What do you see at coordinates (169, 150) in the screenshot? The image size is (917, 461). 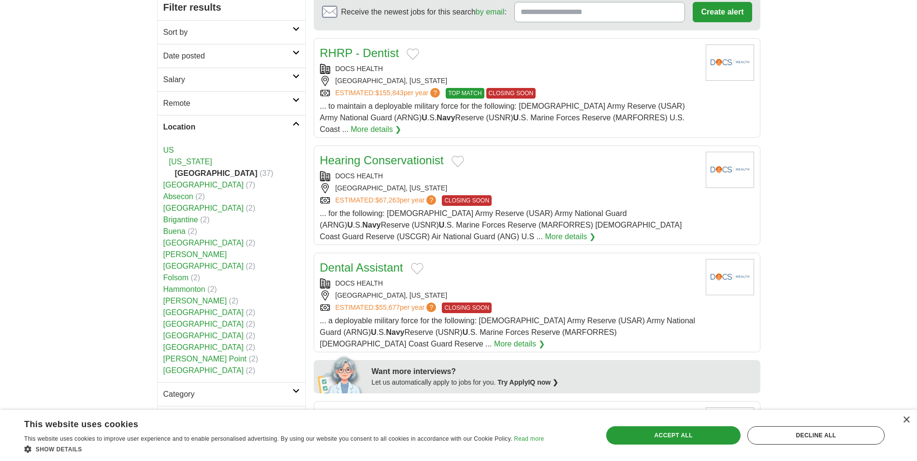 I see `a: US` at bounding box center [169, 150].